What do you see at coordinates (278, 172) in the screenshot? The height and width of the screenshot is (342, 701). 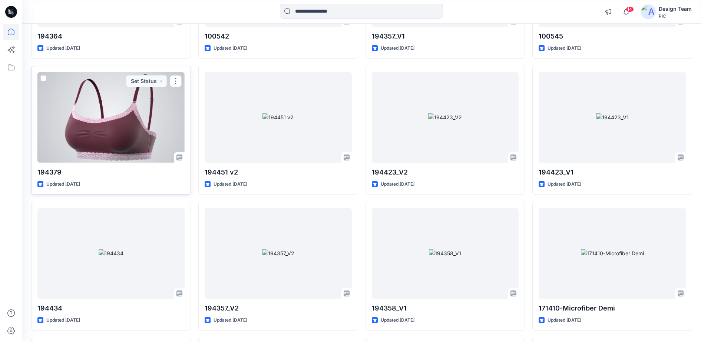 I see `p: 194451 v2` at bounding box center [278, 172].